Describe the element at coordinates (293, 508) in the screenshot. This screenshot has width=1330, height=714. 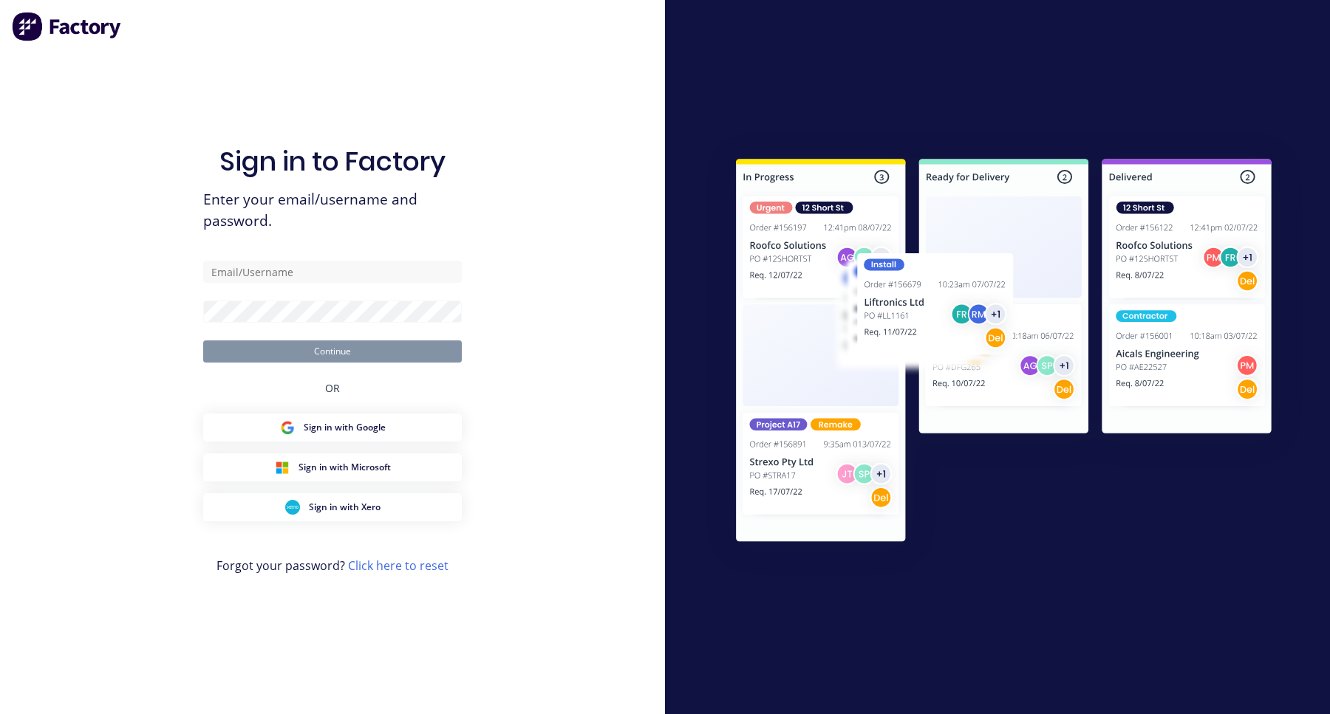
I see `img: Xero Sign in` at that location.